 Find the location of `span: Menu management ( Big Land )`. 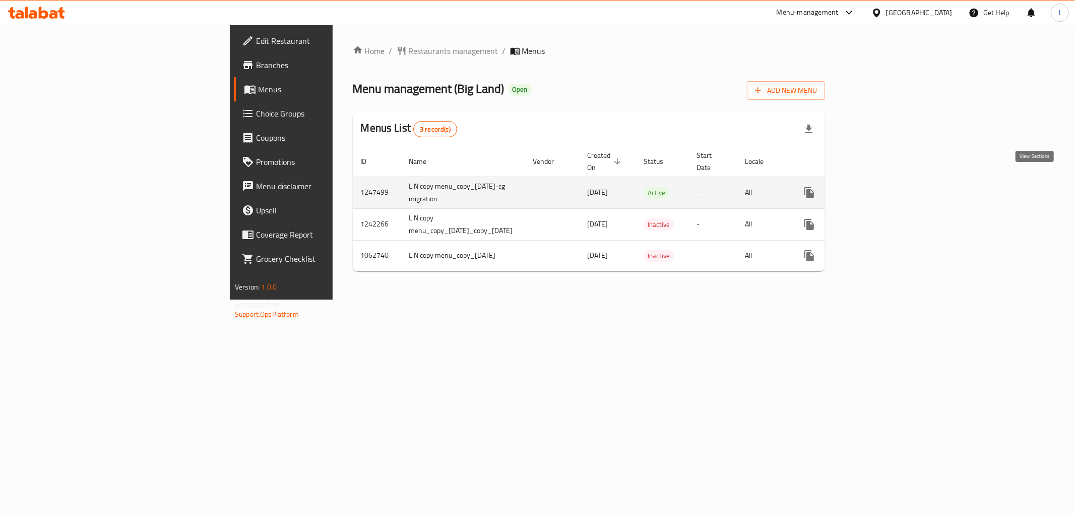

span: Menu management ( Big Land ) is located at coordinates (429, 88).